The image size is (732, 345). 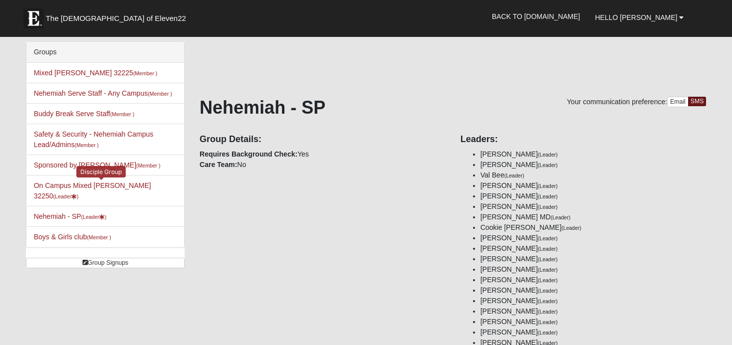 I want to click on div: Disciple Group, so click(x=101, y=172).